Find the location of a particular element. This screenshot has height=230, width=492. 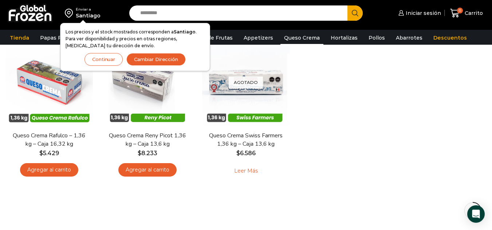

span: 0 is located at coordinates (460, 11).